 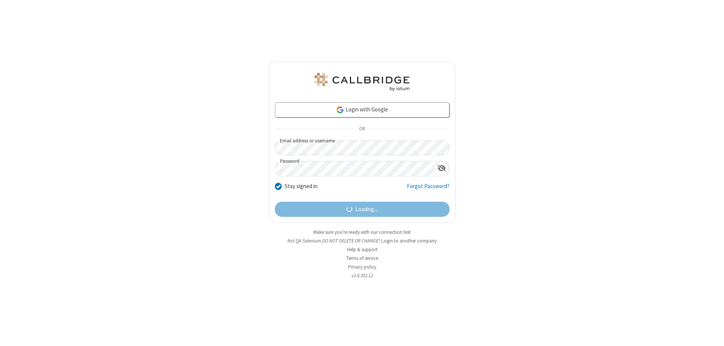 What do you see at coordinates (366, 209) in the screenshot?
I see `span: Loading...` at bounding box center [366, 209].